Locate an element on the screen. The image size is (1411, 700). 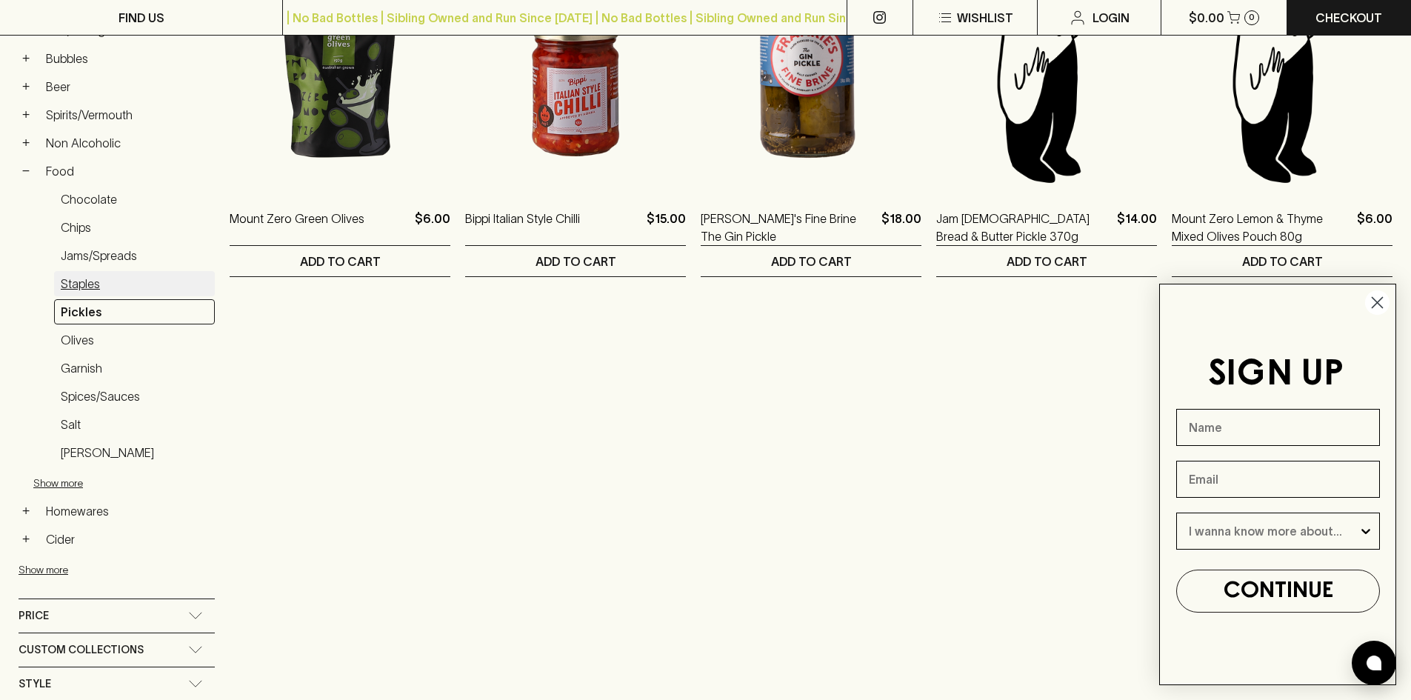
a: Pickles is located at coordinates (134, 312).